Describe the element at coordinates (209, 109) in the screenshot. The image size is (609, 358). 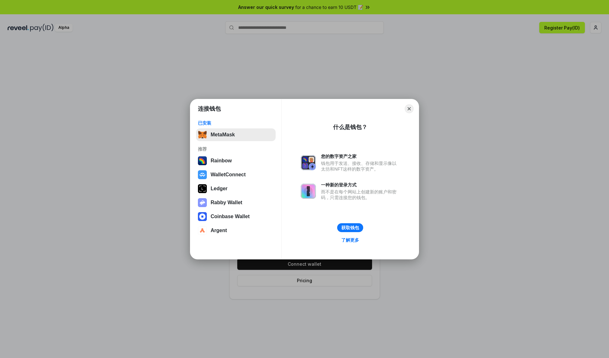
I see `h1: 连接钱包` at that location.